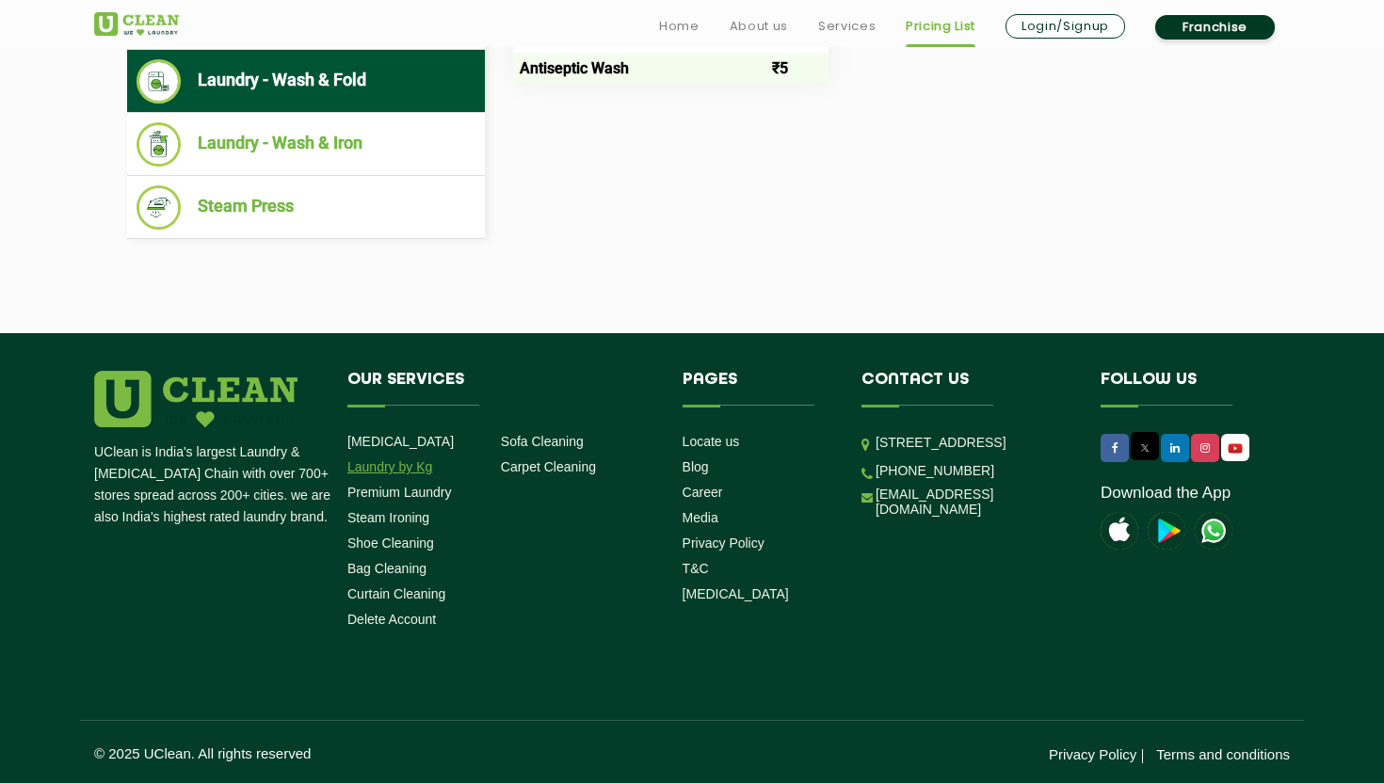  What do you see at coordinates (758, 389) in the screenshot?
I see `h4: Pages` at bounding box center [758, 389].